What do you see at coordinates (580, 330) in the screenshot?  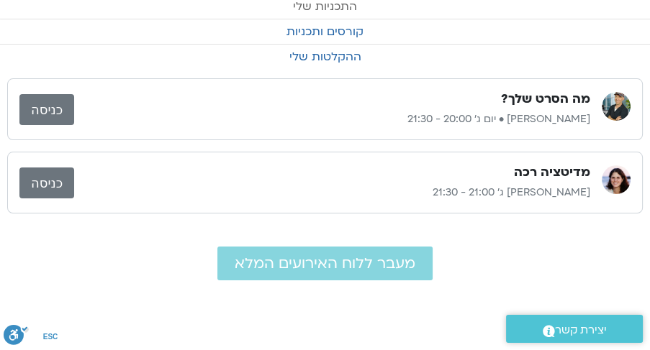 I see `span: יצירת קשר` at bounding box center [580, 330].